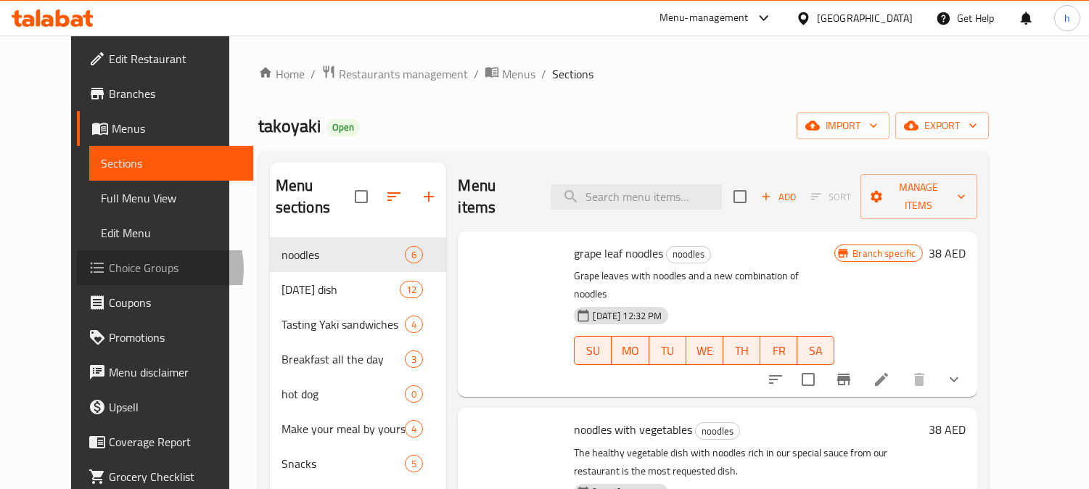 The image size is (1089, 489). What do you see at coordinates (175, 268) in the screenshot?
I see `span: Choice Groups` at bounding box center [175, 268].